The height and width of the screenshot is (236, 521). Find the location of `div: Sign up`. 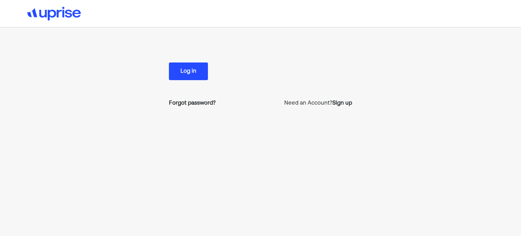

div: Sign up is located at coordinates (342, 103).